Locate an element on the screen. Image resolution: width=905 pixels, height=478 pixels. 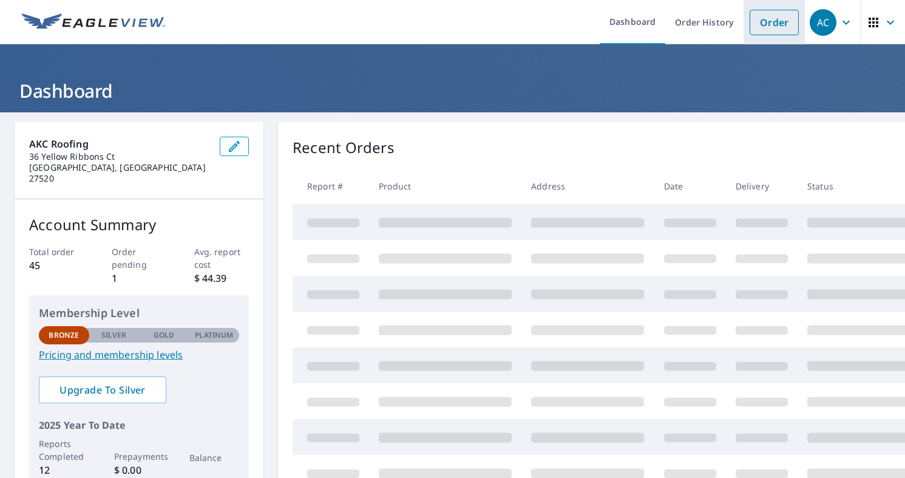
p: Membership Level is located at coordinates (139, 312).